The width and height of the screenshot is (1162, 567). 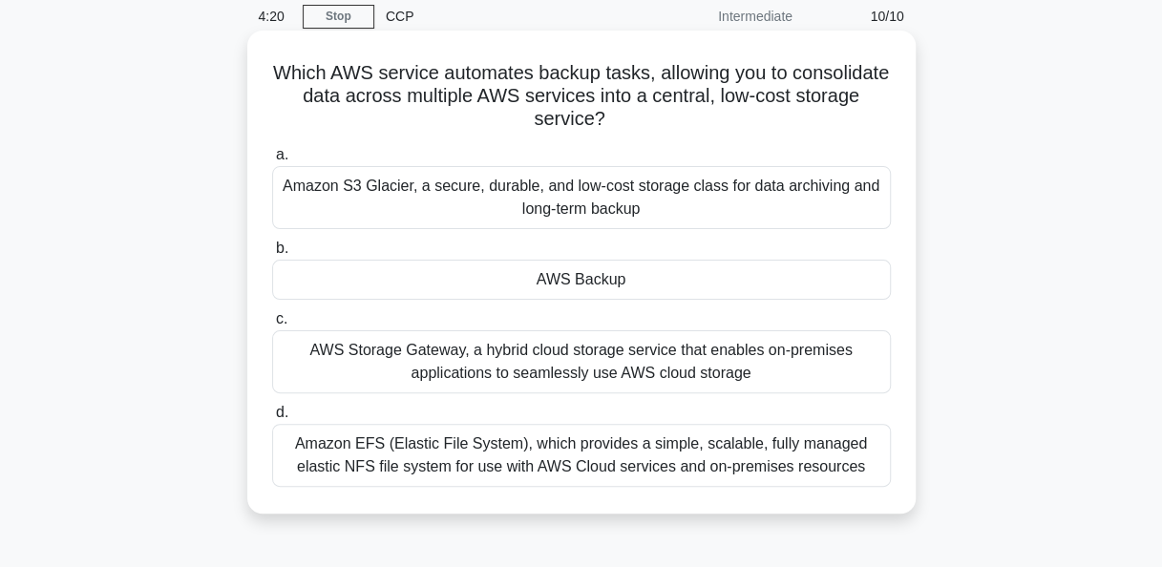 What do you see at coordinates (282, 247) in the screenshot?
I see `span: b.` at bounding box center [282, 247].